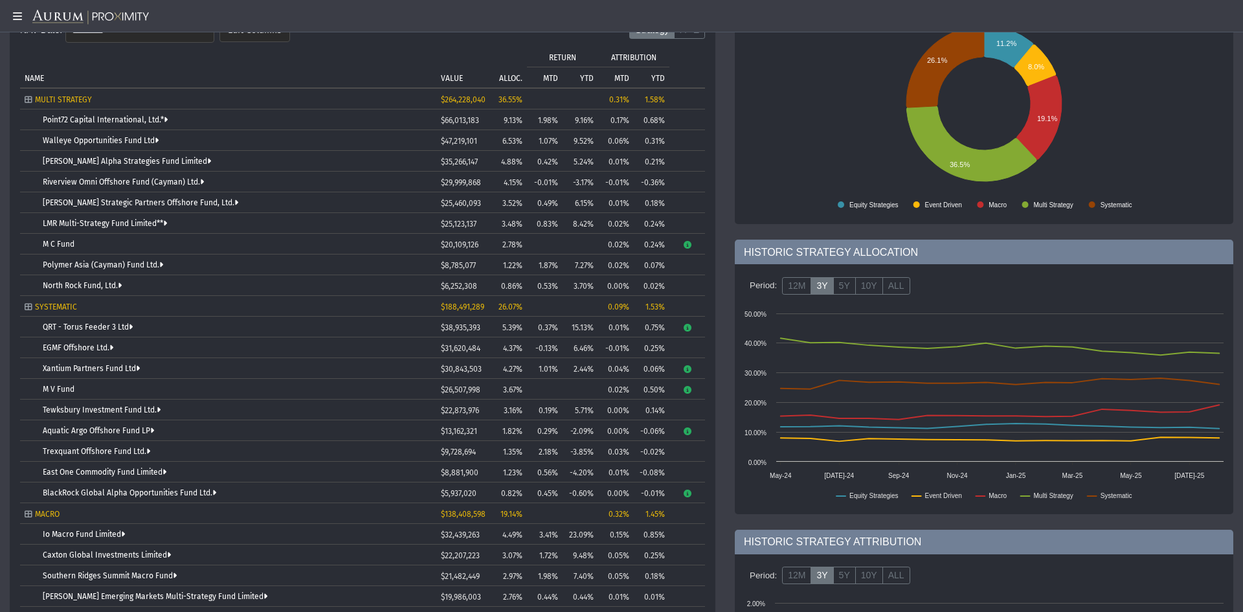  What do you see at coordinates (545, 410) in the screenshot?
I see `td: 0.19%` at bounding box center [545, 410].